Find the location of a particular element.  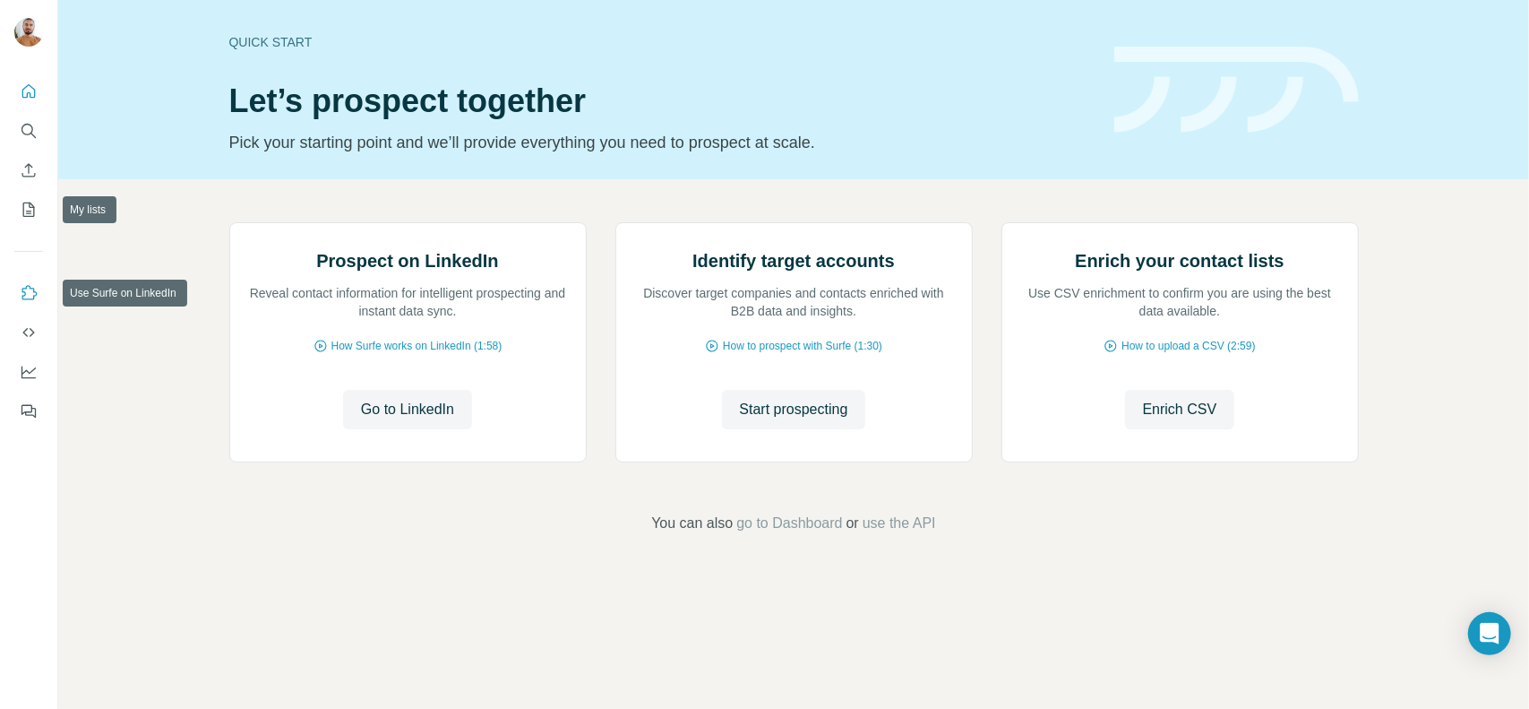

button: Go to LinkedIn is located at coordinates (408, 409).